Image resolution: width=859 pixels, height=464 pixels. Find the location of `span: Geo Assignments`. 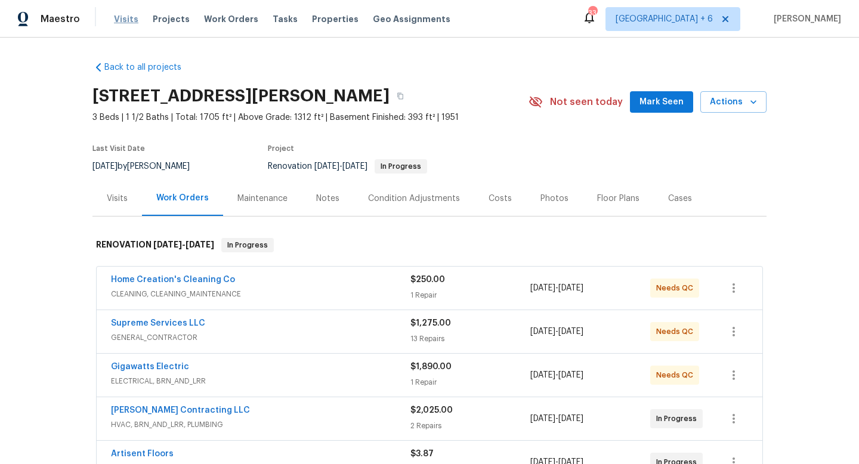

span: Geo Assignments is located at coordinates (412, 19).